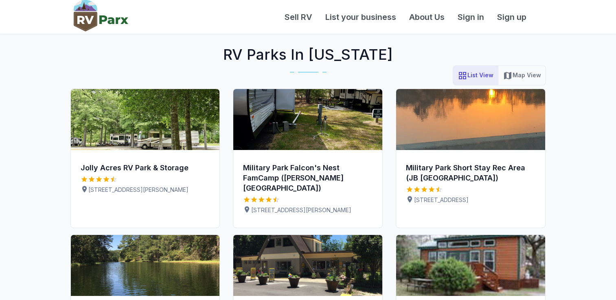 The image size is (616, 300). What do you see at coordinates (361, 17) in the screenshot?
I see `a: List your business` at bounding box center [361, 17].